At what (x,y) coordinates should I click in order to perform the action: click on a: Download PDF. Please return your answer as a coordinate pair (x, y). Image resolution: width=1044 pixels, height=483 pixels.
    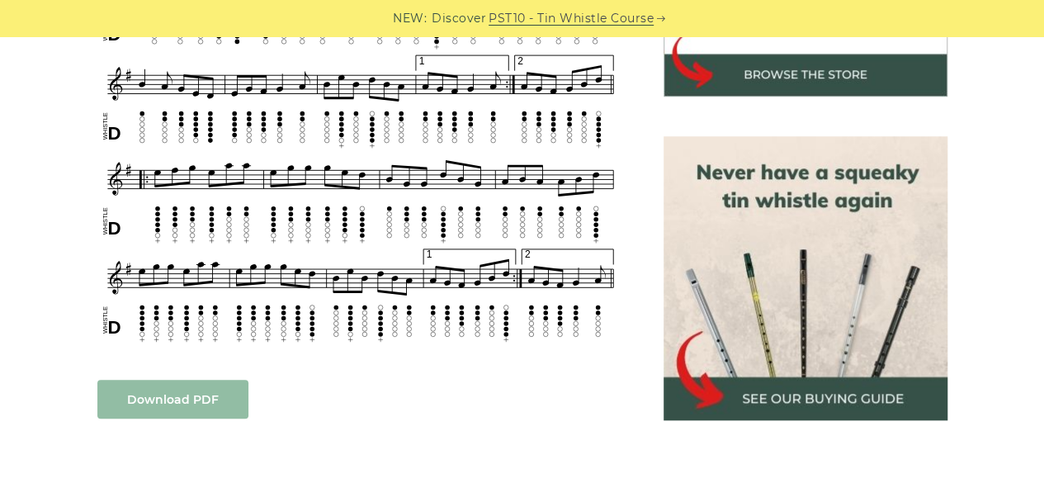
    Looking at the image, I should click on (172, 399).